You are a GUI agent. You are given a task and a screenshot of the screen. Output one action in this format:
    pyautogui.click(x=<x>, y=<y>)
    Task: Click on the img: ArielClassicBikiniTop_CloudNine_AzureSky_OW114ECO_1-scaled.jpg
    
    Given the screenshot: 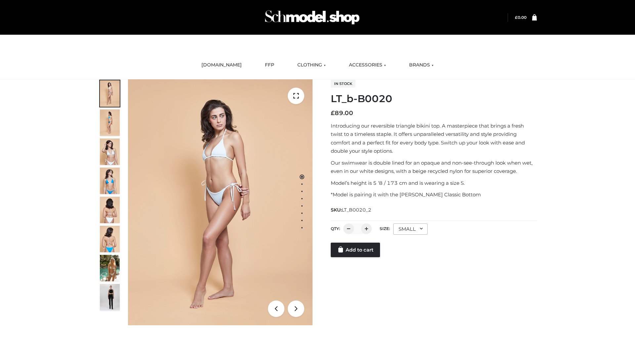 What is the action you would take?
    pyautogui.click(x=110, y=94)
    